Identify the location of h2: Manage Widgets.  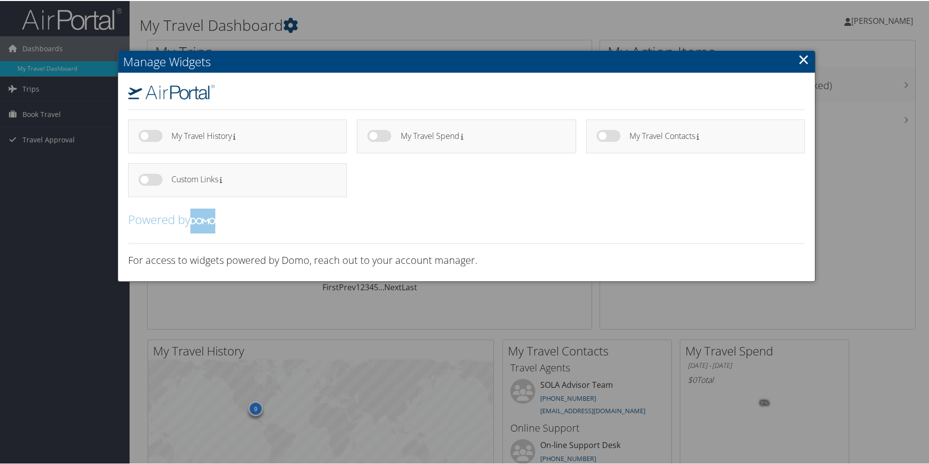
(466, 61).